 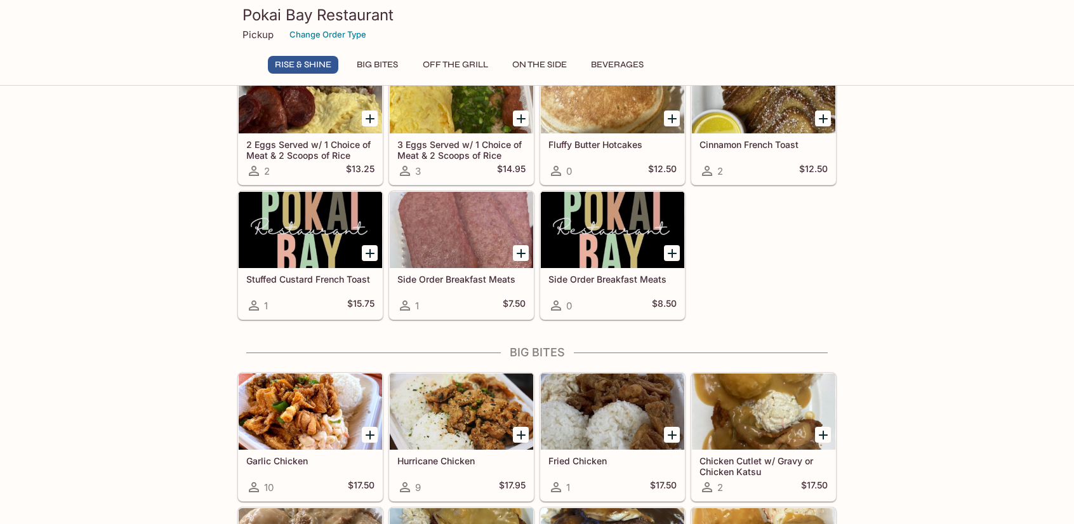 I want to click on a: 3 Eggs Served w/ 1 Choice of Meat & 2 Scoops of Rice3$14.95, so click(x=461, y=121).